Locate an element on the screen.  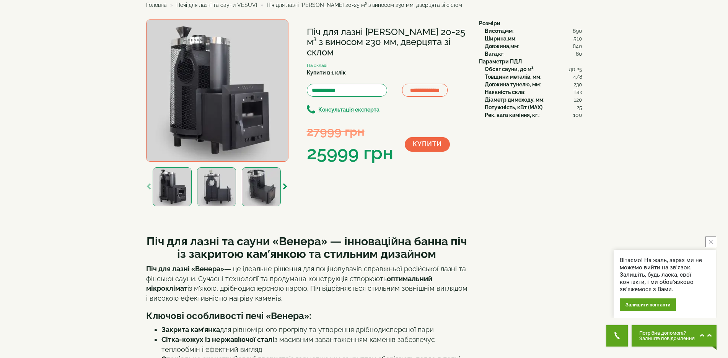
li: з масивним завантаженням каменів забезпечує теплообмін і ефектний вигляд is located at coordinates (314, 345).